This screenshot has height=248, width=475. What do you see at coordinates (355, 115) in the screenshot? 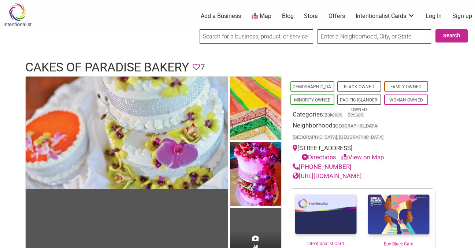
I see `a: Dessert` at bounding box center [355, 115].